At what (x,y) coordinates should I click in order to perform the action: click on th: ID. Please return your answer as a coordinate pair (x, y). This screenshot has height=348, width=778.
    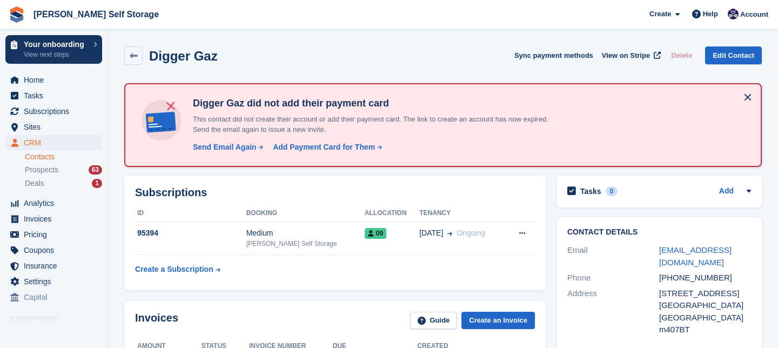
    Looking at the image, I should click on (191, 213).